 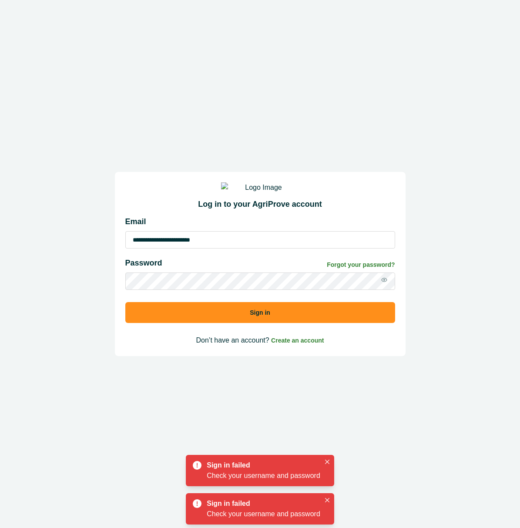 What do you see at coordinates (260, 205) in the screenshot?
I see `h2: Log in to your AgriProve account` at bounding box center [260, 205].